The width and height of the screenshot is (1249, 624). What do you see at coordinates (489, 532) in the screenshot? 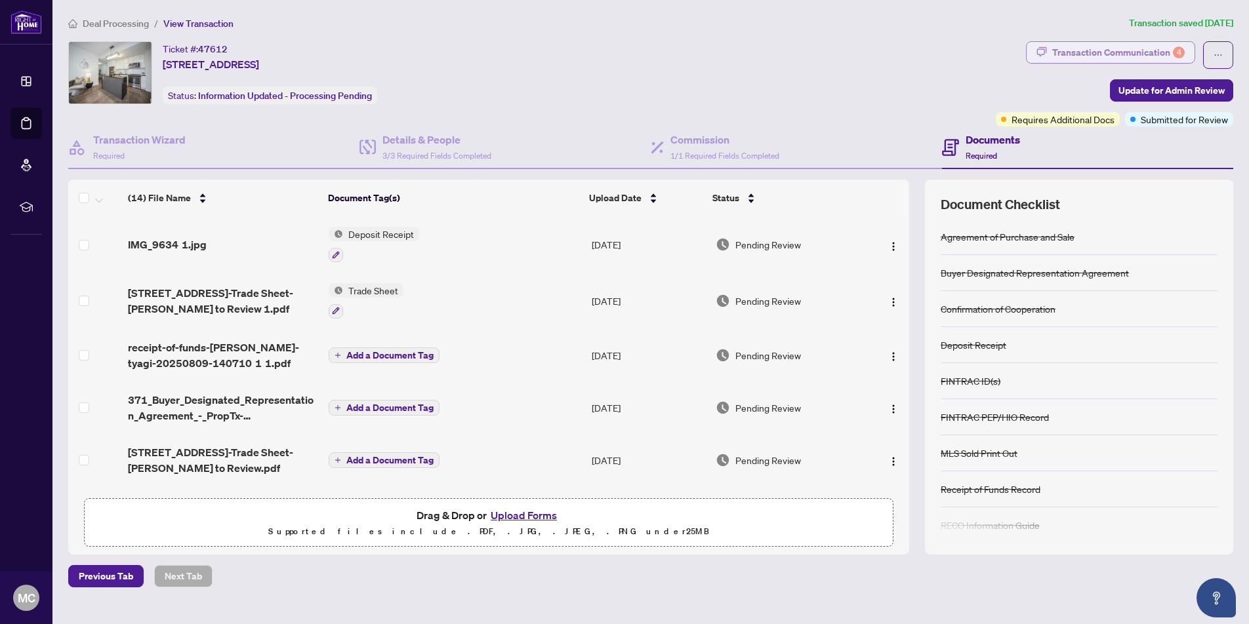
I see `p: Supported files include .PDF, .JPG, .JPEG, .PNG under 25 MB` at bounding box center [489, 532].